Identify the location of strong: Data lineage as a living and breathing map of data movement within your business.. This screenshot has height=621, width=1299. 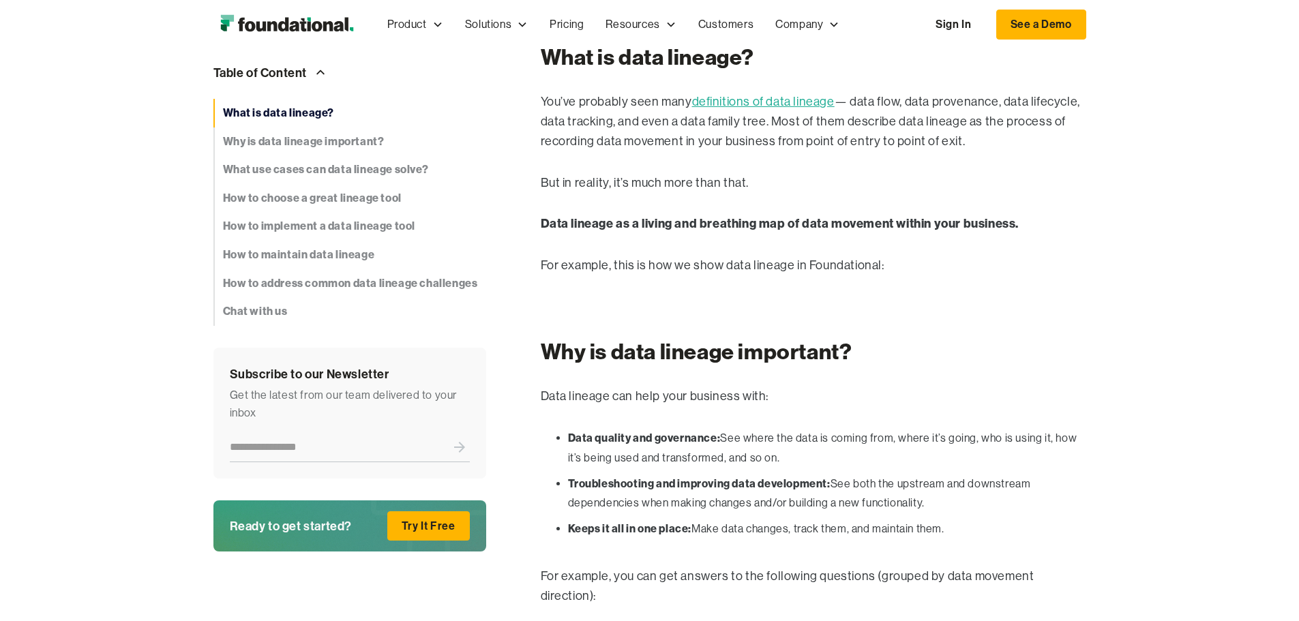
(780, 223).